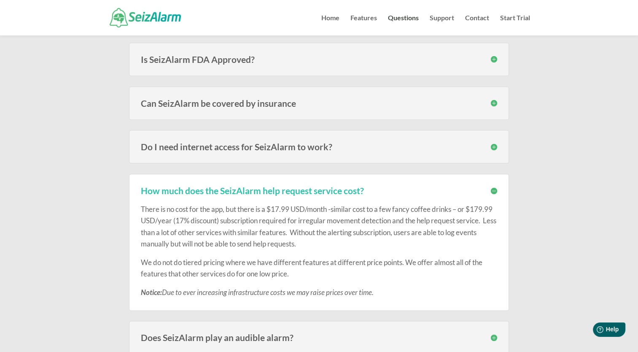 This screenshot has width=638, height=352. Describe the element at coordinates (319, 337) in the screenshot. I see `h3: Does SeizAlarm play an audible alarm?` at that location.